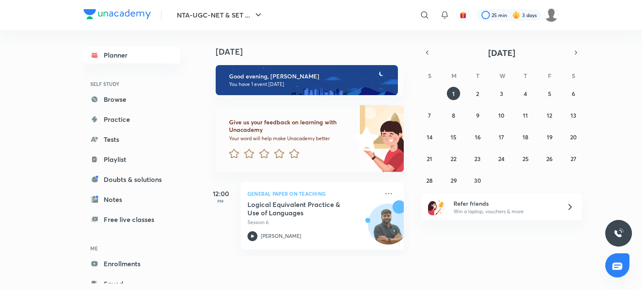 Image resolution: width=642 pixels, height=290 pixels. Describe the element at coordinates (132, 220) in the screenshot. I see `a: Free live classes` at that location.